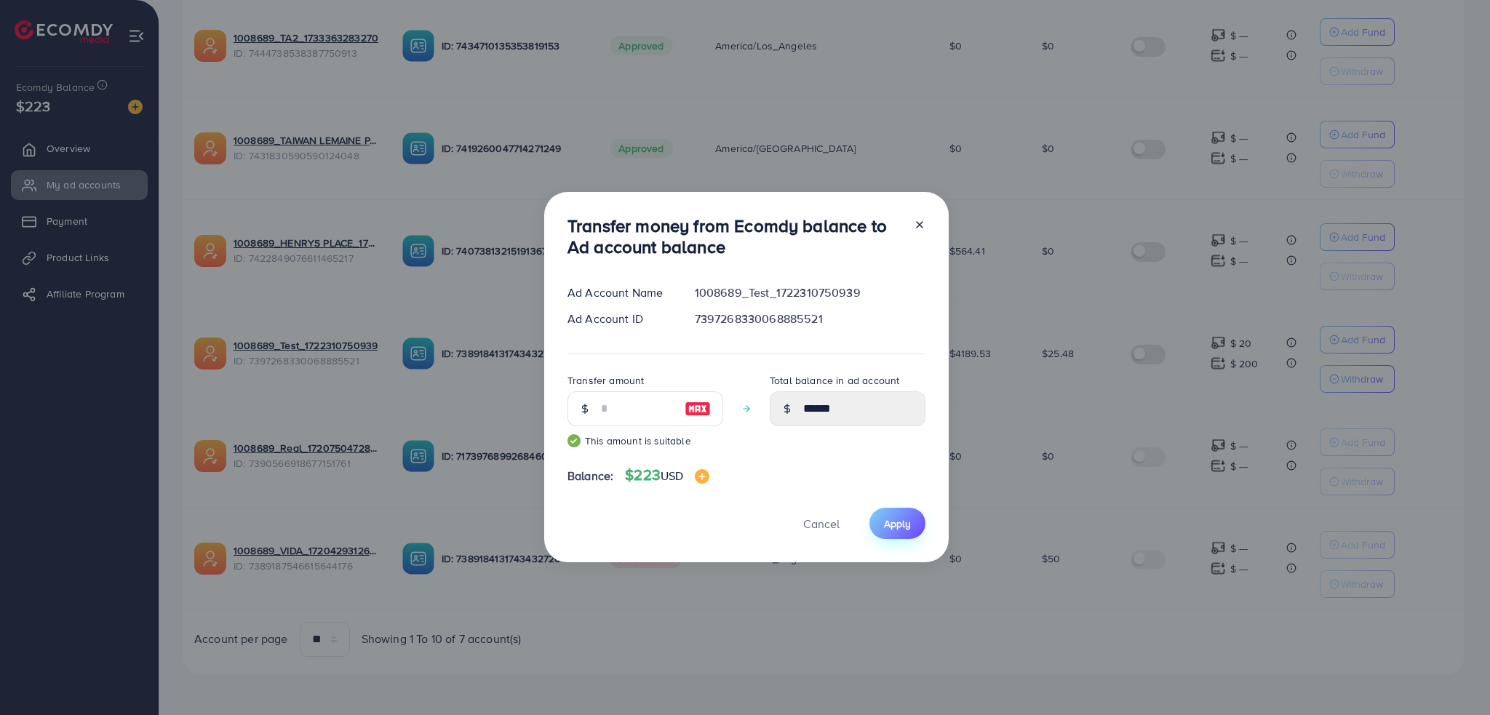 Image resolution: width=1490 pixels, height=715 pixels. What do you see at coordinates (606, 381) in the screenshot?
I see `label: Transfer amount` at bounding box center [606, 381].